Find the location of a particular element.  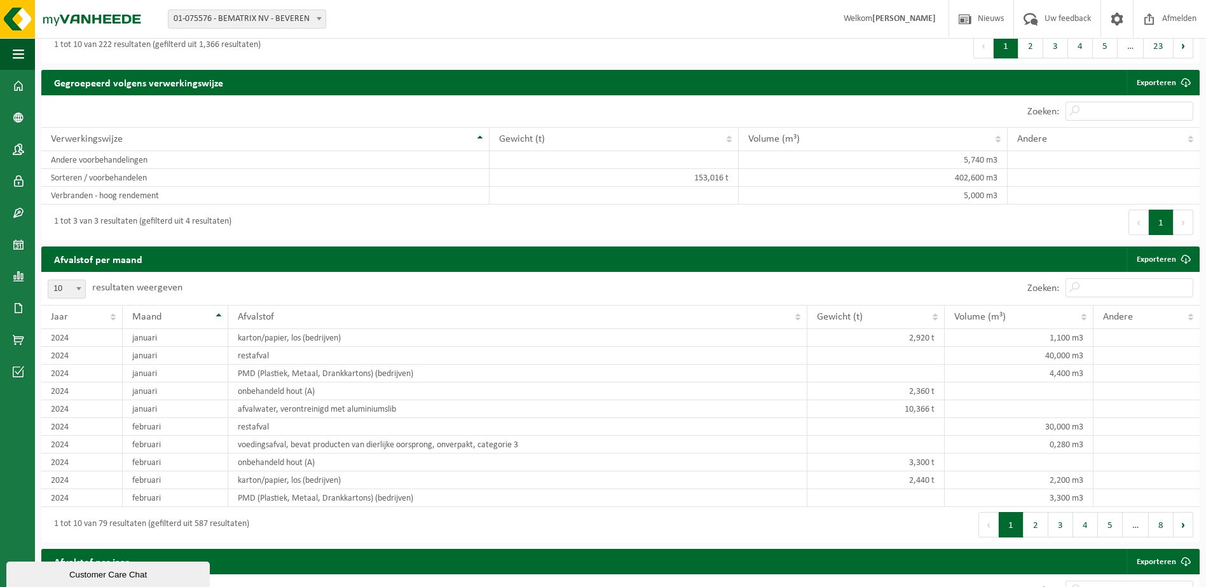

td: 40,000 m3 is located at coordinates (1019, 356).